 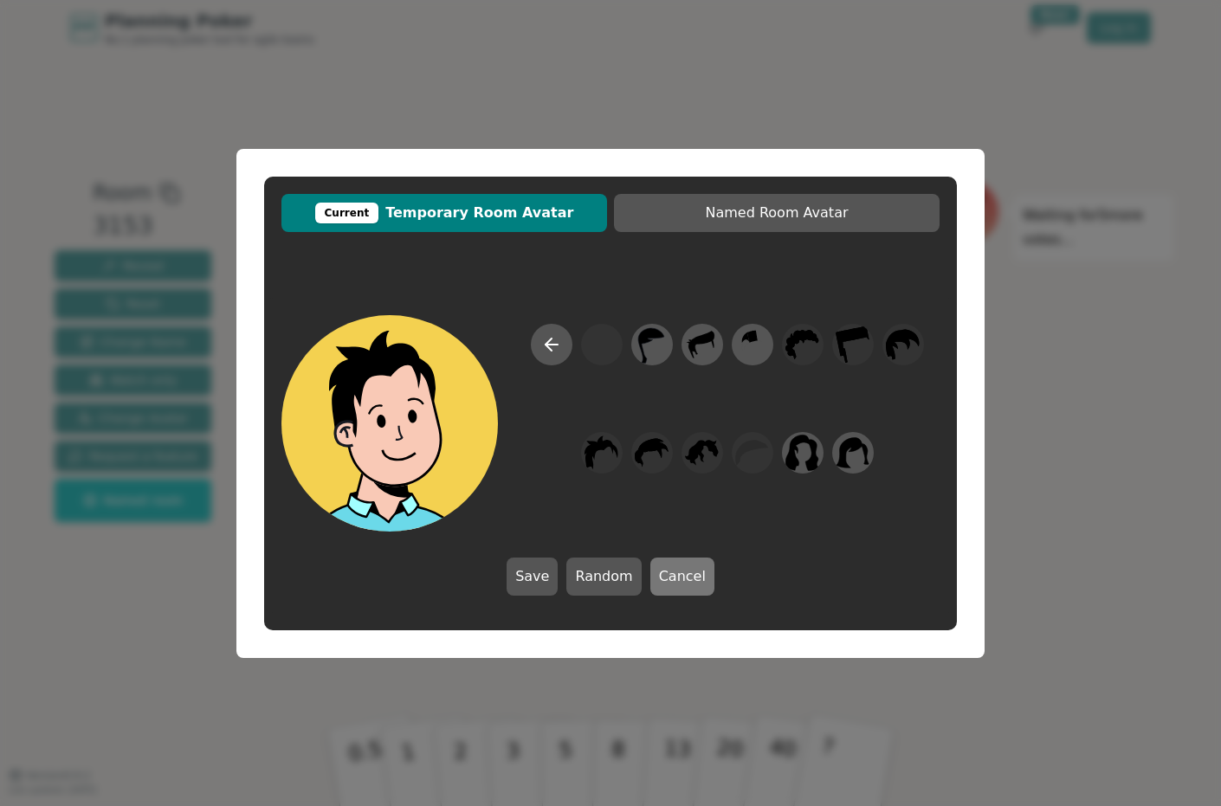 What do you see at coordinates (776, 213) in the screenshot?
I see `span: Named Room Avatar` at bounding box center [776, 213].